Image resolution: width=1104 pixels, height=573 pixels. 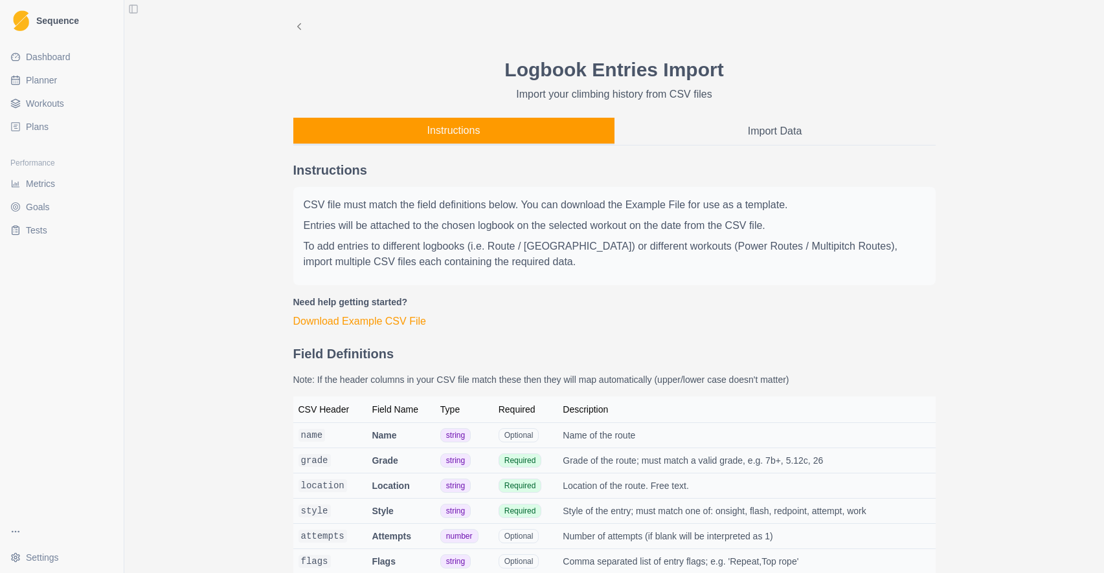 What do you see at coordinates (614, 94) in the screenshot?
I see `p: Import your climbing history from CSV files` at bounding box center [614, 94].